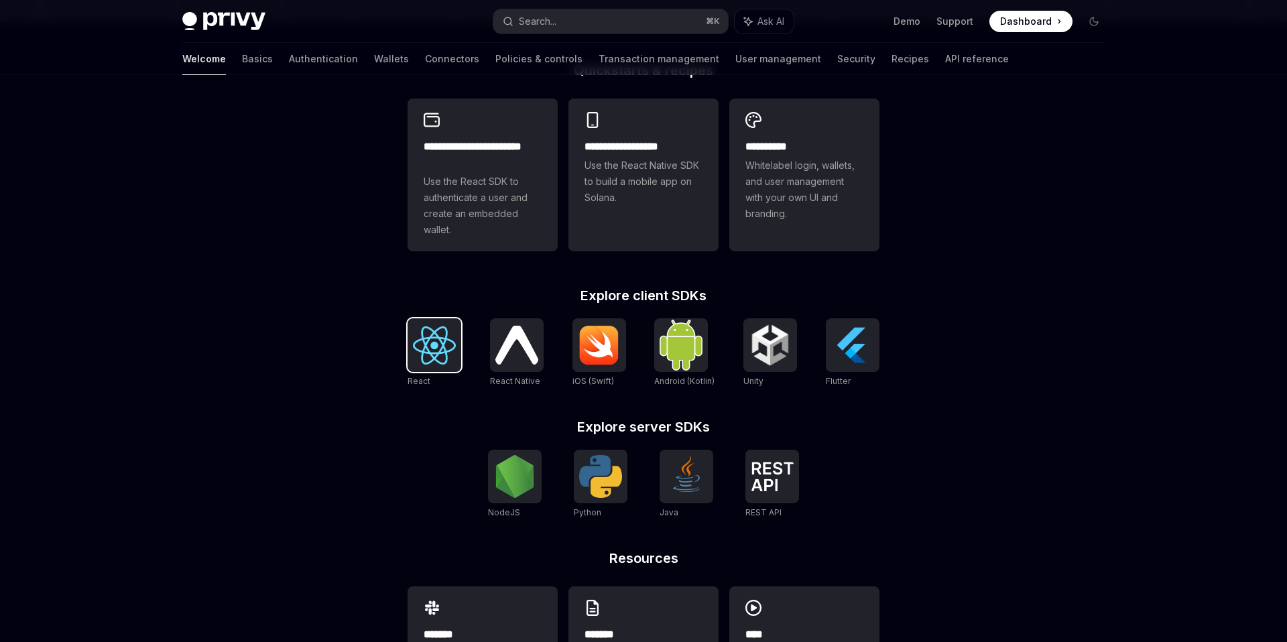  Describe the element at coordinates (770, 345) in the screenshot. I see `img: Unity` at that location.